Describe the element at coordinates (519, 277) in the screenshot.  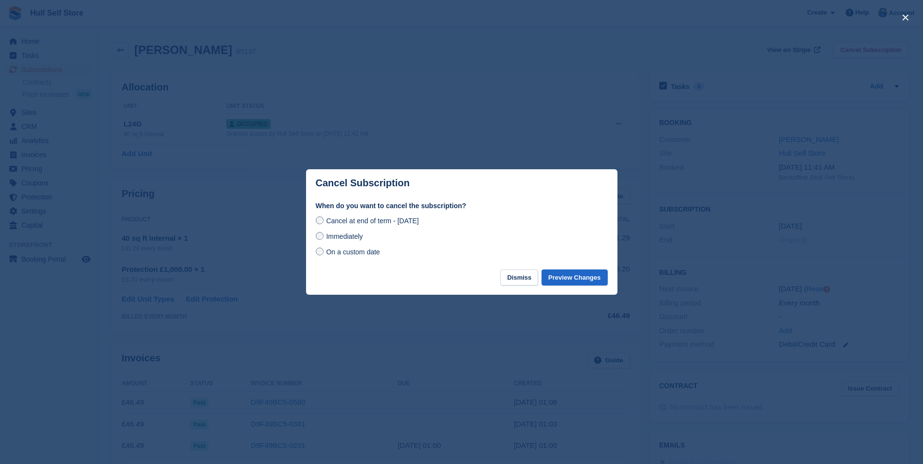
I see `button: Dismiss` at that location.